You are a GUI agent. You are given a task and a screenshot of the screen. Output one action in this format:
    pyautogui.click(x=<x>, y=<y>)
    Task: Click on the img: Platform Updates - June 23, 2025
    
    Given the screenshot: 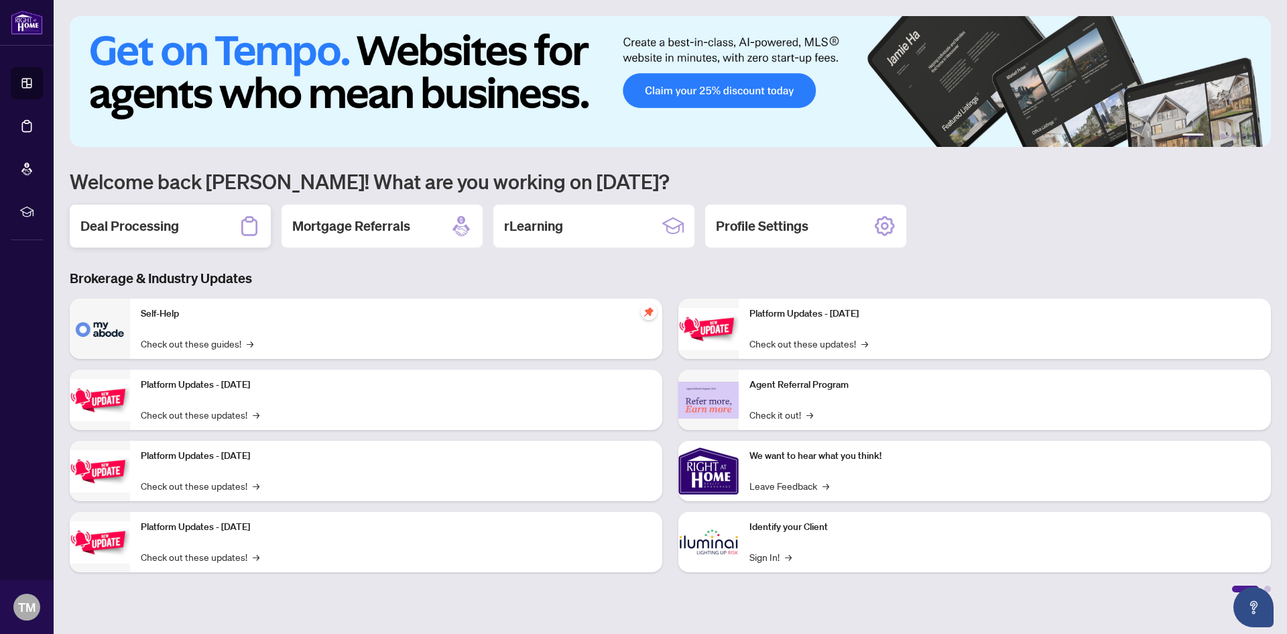 What is the action you would take?
    pyautogui.click(x=709, y=329)
    